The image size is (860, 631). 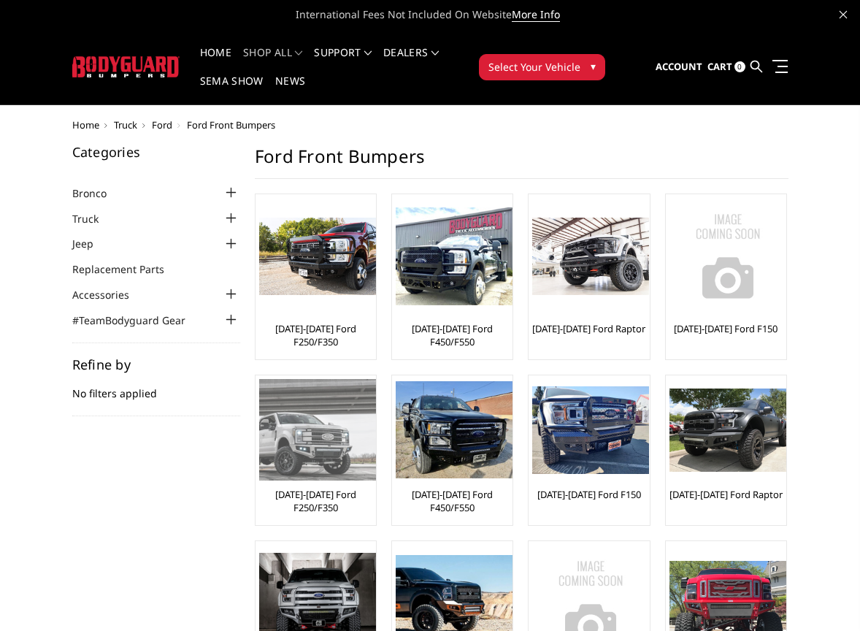 What do you see at coordinates (679, 66) in the screenshot?
I see `span: Account` at bounding box center [679, 66].